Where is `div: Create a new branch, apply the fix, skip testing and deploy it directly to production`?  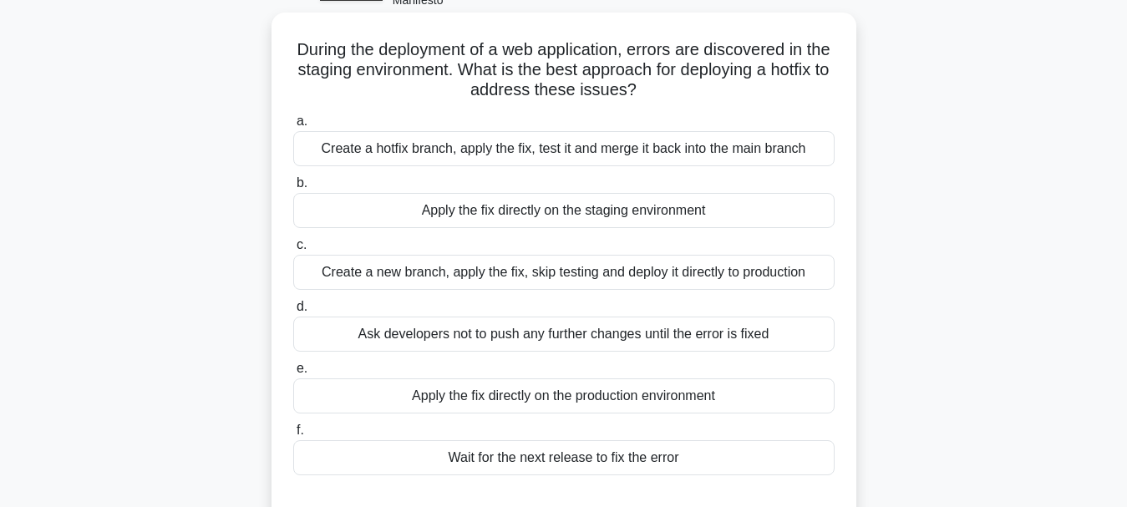
div: Create a new branch, apply the fix, skip testing and deploy it directly to production is located at coordinates (564, 272).